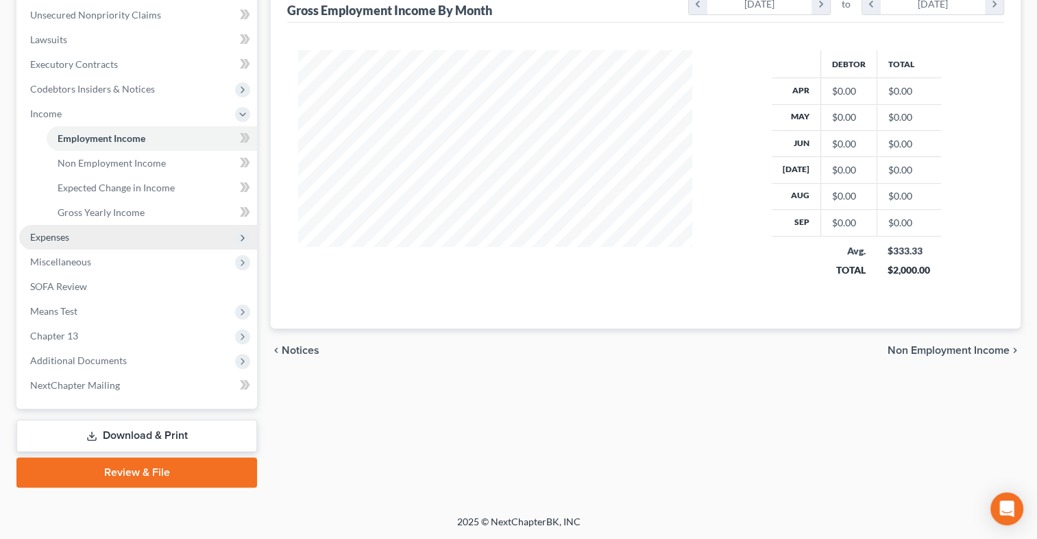 The image size is (1037, 539). Describe the element at coordinates (101, 138) in the screenshot. I see `span: Employment Income` at that location.